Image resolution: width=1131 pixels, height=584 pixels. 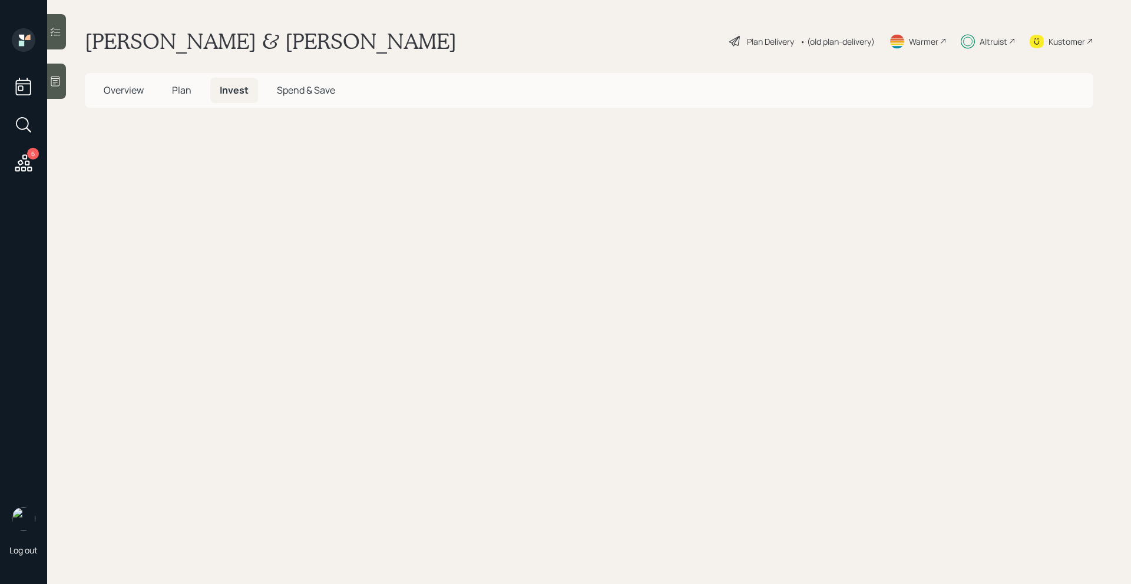 I want to click on div: Log out, so click(x=24, y=550).